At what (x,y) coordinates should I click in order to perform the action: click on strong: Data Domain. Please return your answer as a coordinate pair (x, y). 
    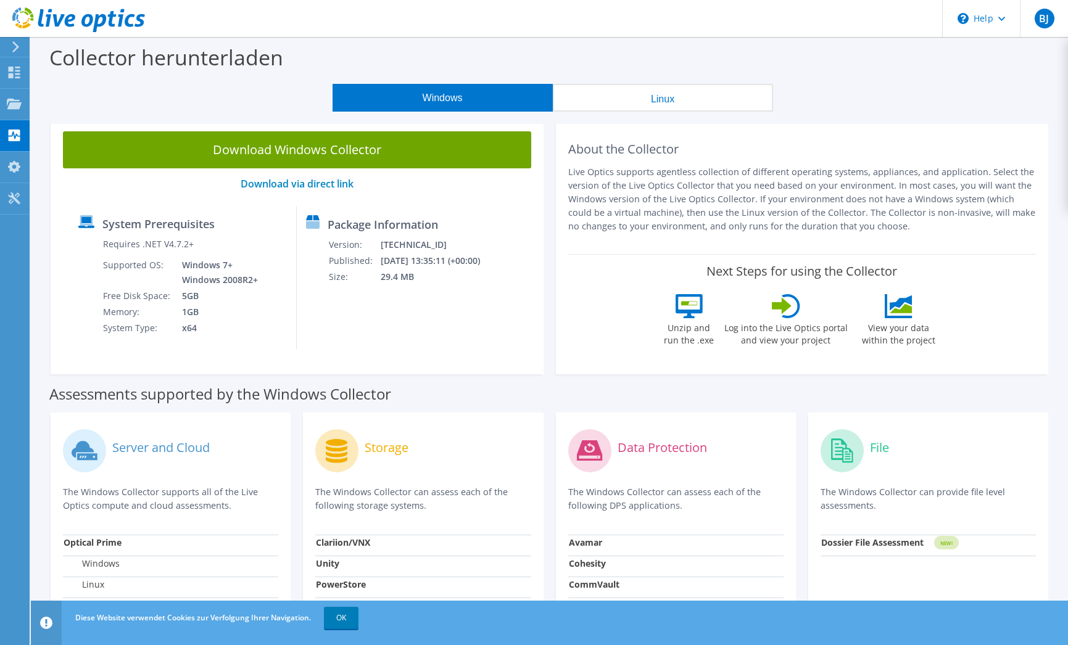
    Looking at the image, I should click on (597, 605).